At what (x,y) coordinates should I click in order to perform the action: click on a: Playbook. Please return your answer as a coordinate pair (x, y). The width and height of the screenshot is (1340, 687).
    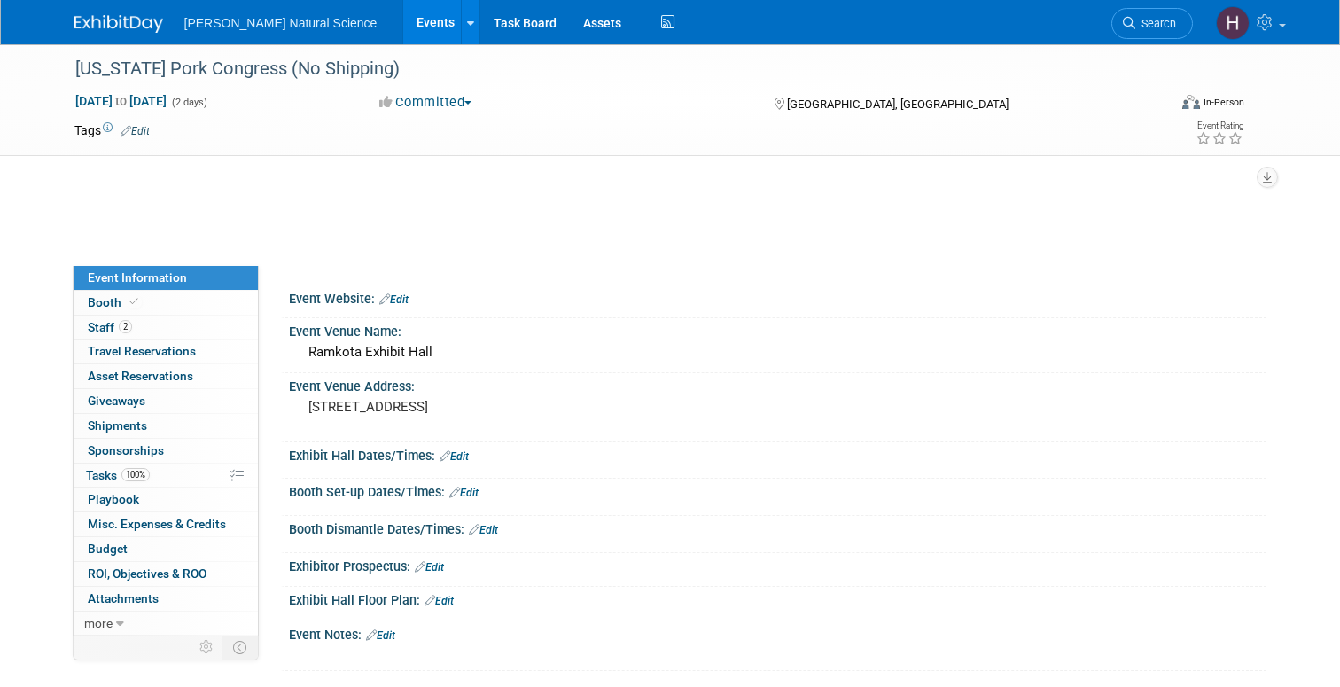
    Looking at the image, I should click on (166, 499).